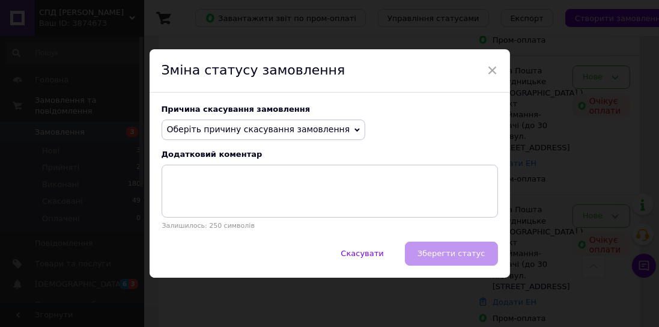 The height and width of the screenshot is (327, 659). I want to click on button: Скасувати, so click(362, 253).